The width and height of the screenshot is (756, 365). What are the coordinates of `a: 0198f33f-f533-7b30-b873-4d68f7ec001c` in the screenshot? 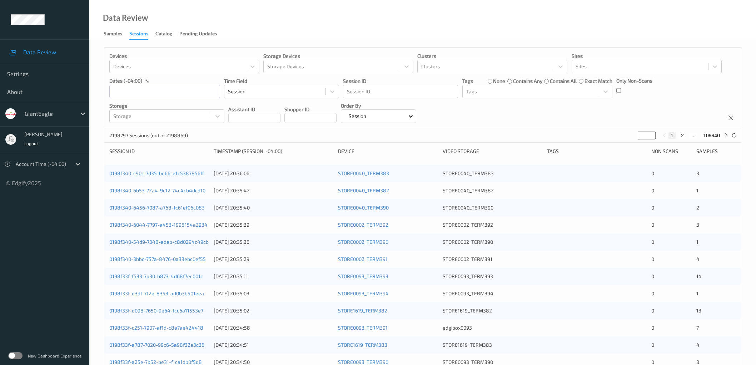 It's located at (156, 276).